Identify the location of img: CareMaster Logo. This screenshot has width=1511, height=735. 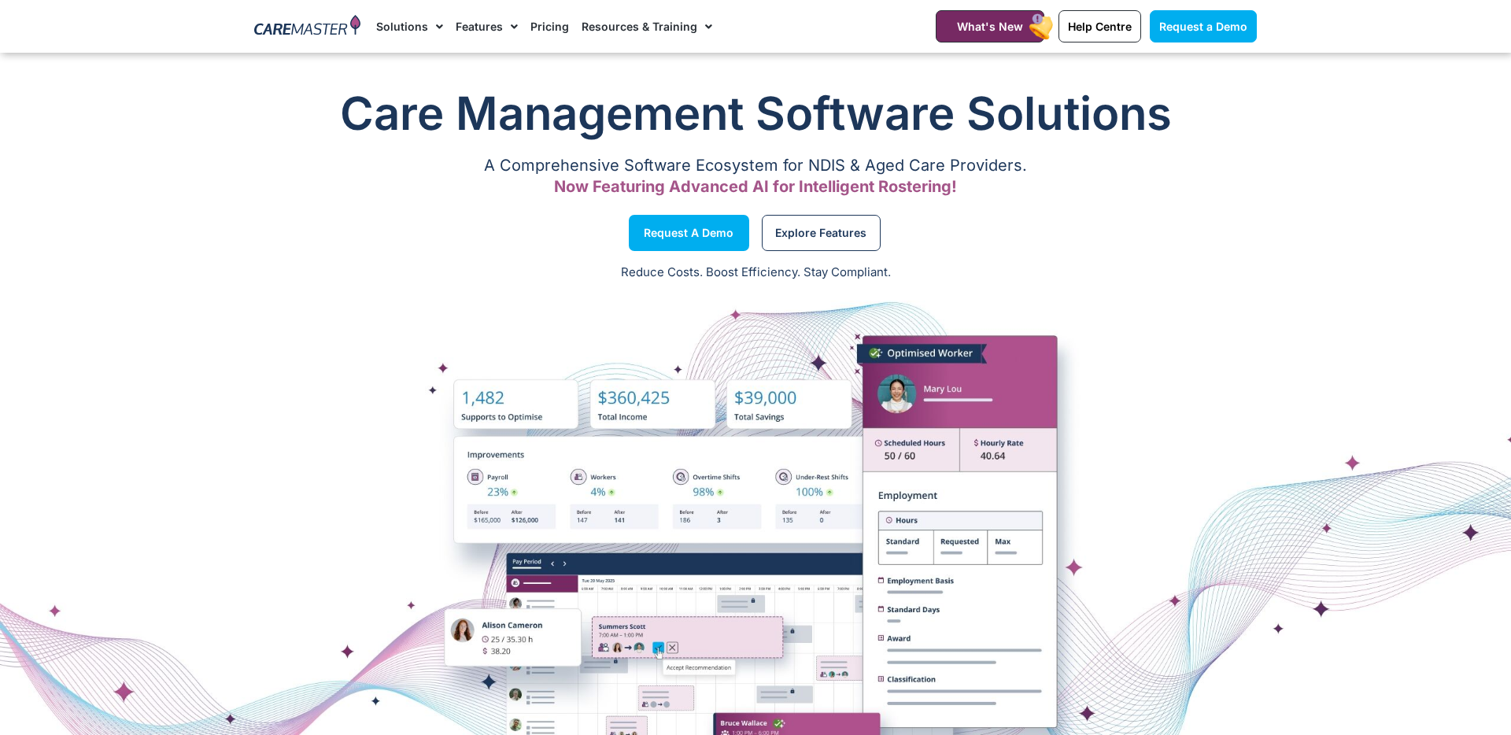
(307, 27).